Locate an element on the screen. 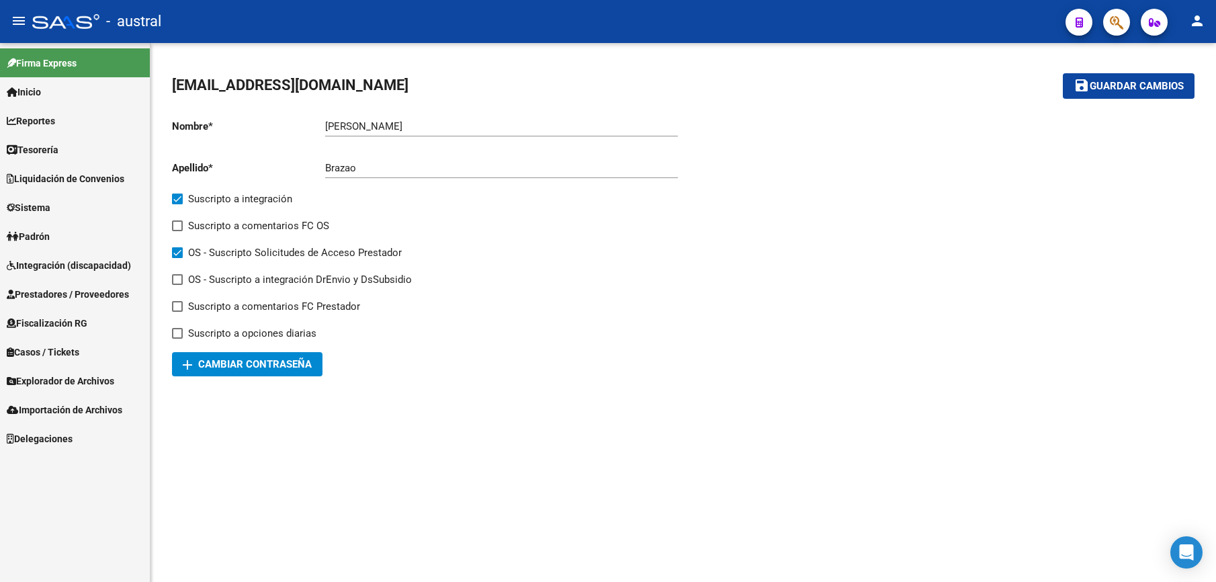 The width and height of the screenshot is (1216, 582). span: Casos / Tickets is located at coordinates (43, 352).